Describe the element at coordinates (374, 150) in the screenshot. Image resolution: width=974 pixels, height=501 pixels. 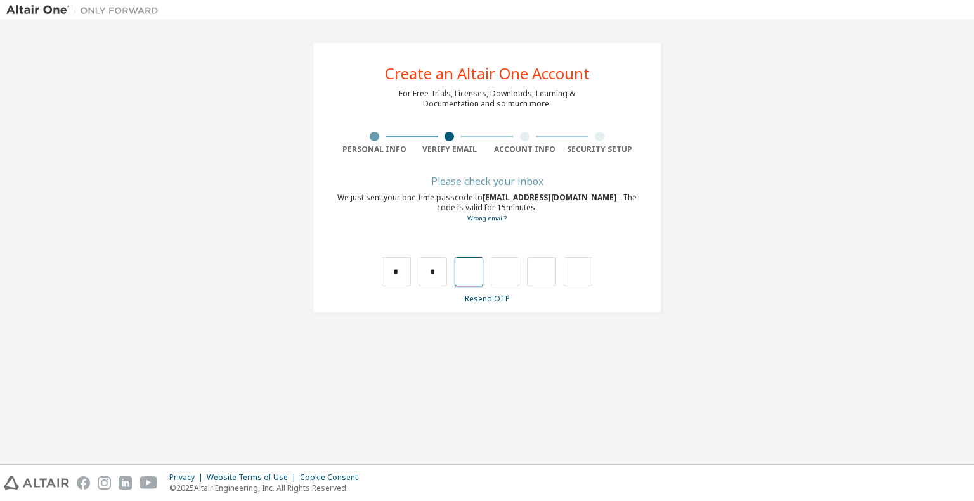
I see `div: Personal Info` at that location.